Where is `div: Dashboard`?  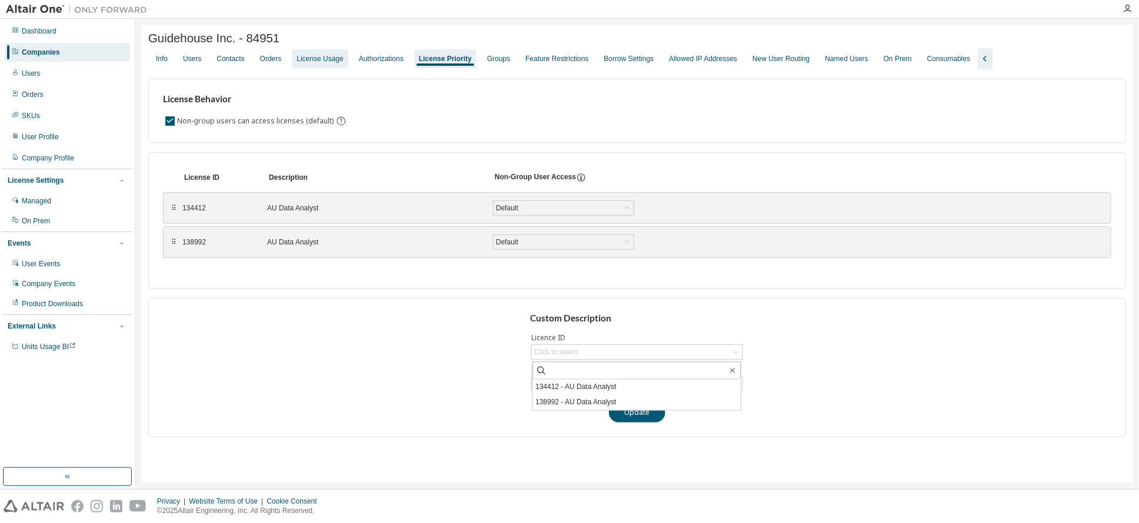 div: Dashboard is located at coordinates (39, 31).